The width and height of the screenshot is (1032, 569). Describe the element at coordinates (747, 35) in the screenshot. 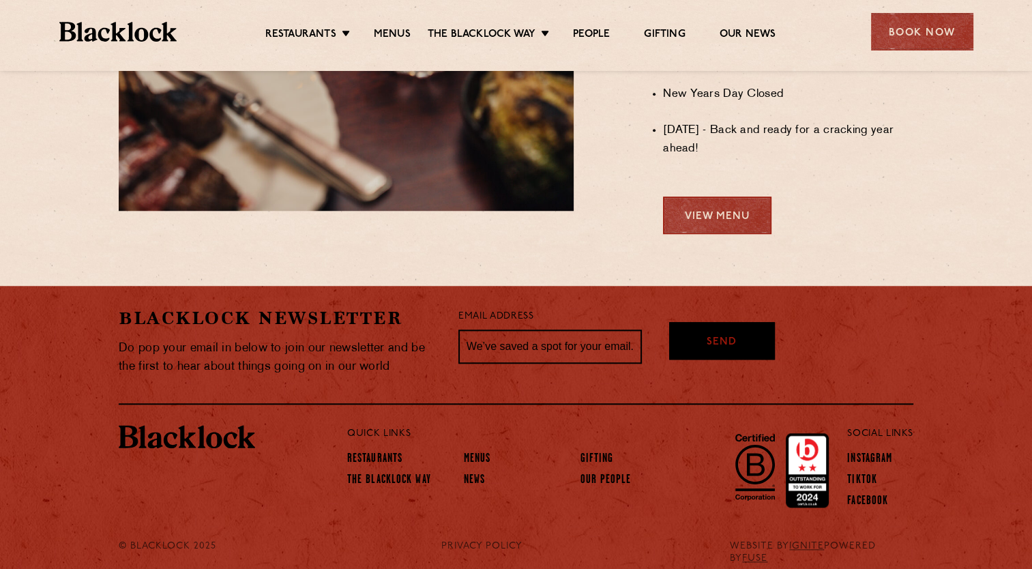

I see `a: Our News` at that location.